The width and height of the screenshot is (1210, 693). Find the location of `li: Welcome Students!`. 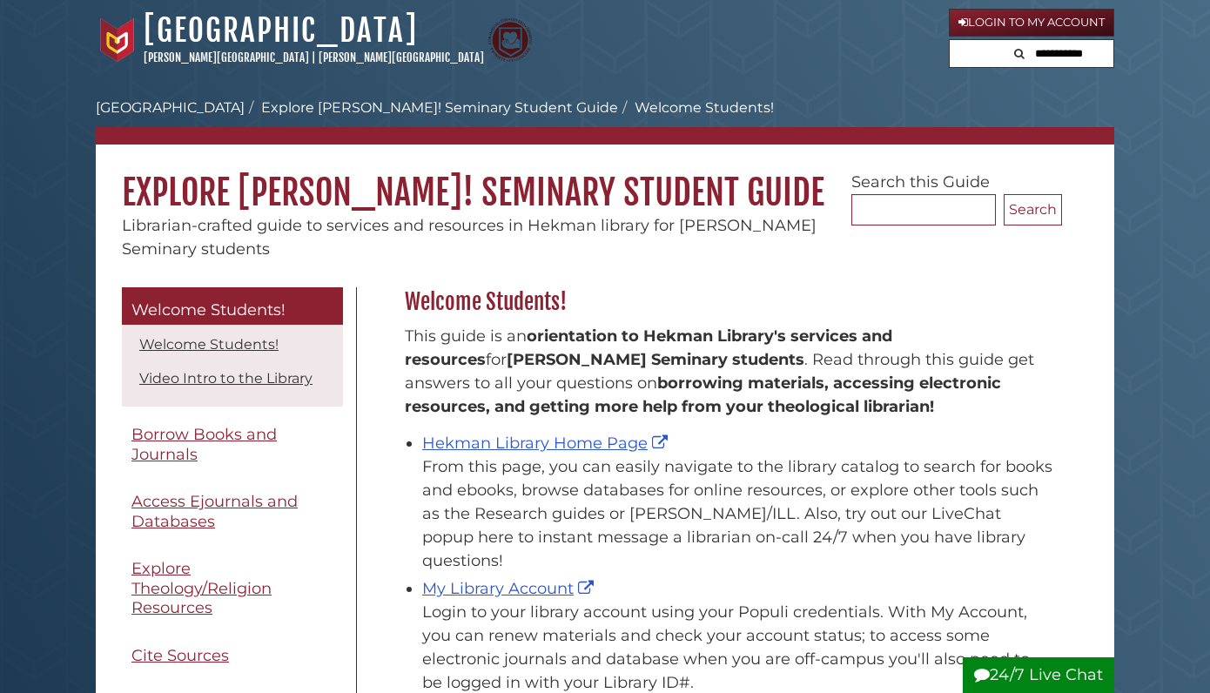

li: Welcome Students! is located at coordinates (695, 108).